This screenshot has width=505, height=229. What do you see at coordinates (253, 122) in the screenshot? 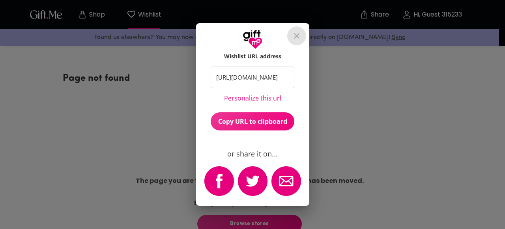
I see `button: Copy URL to clipboard` at bounding box center [253, 122].